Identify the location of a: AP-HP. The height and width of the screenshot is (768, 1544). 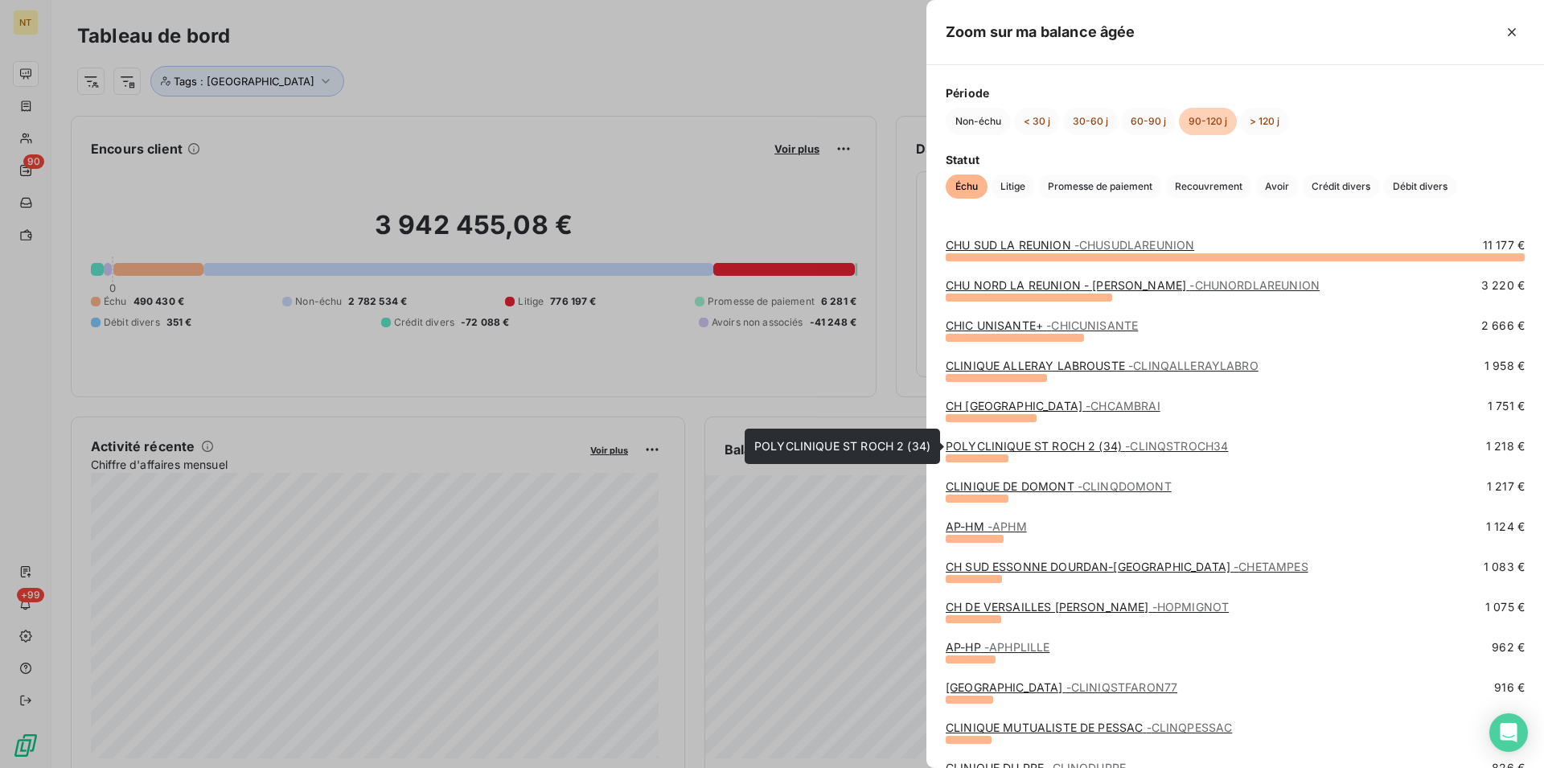
(997, 646).